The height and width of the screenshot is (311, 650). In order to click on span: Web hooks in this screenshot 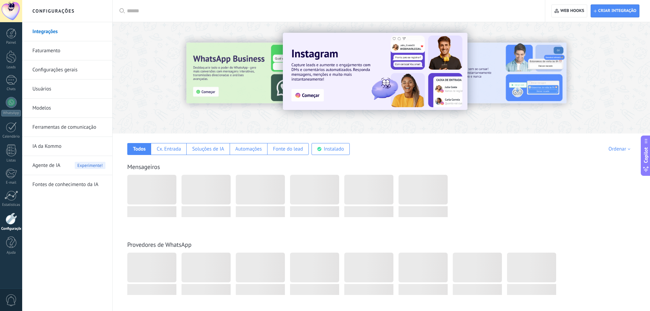, I will do `click(572, 11)`.